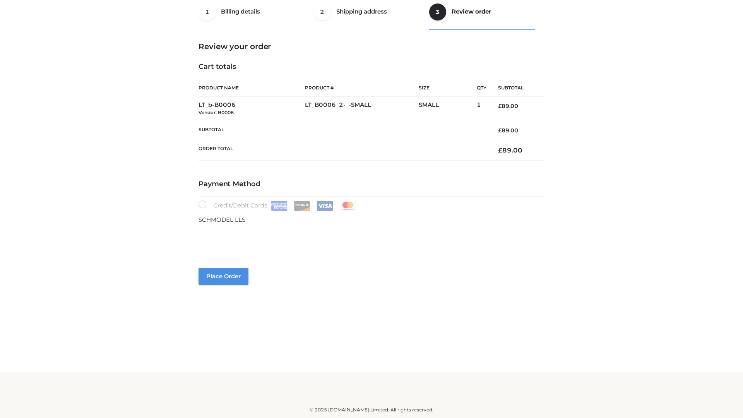 This screenshot has height=418, width=743. Describe the element at coordinates (342, 150) in the screenshot. I see `th: Order Total` at that location.